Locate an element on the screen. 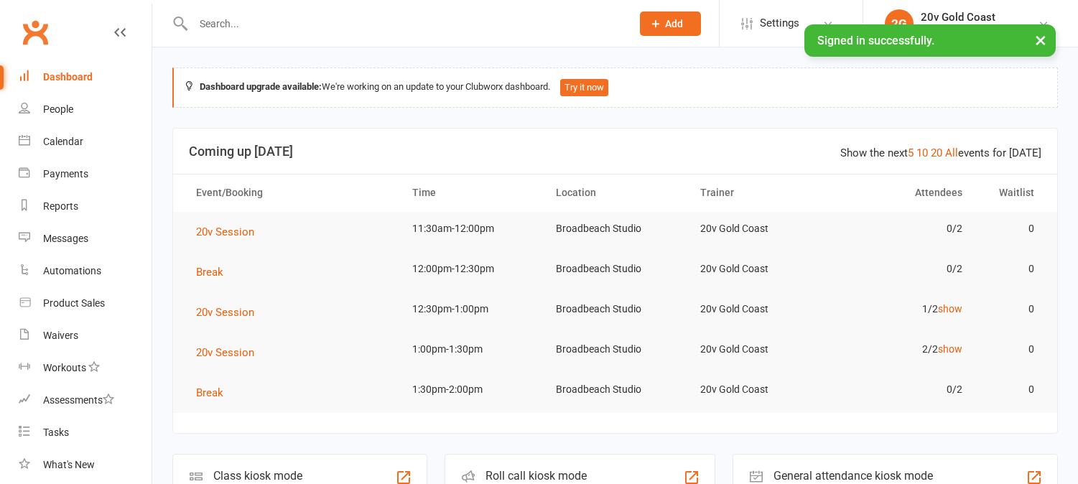 The height and width of the screenshot is (484, 1078). div: Workouts is located at coordinates (65, 368).